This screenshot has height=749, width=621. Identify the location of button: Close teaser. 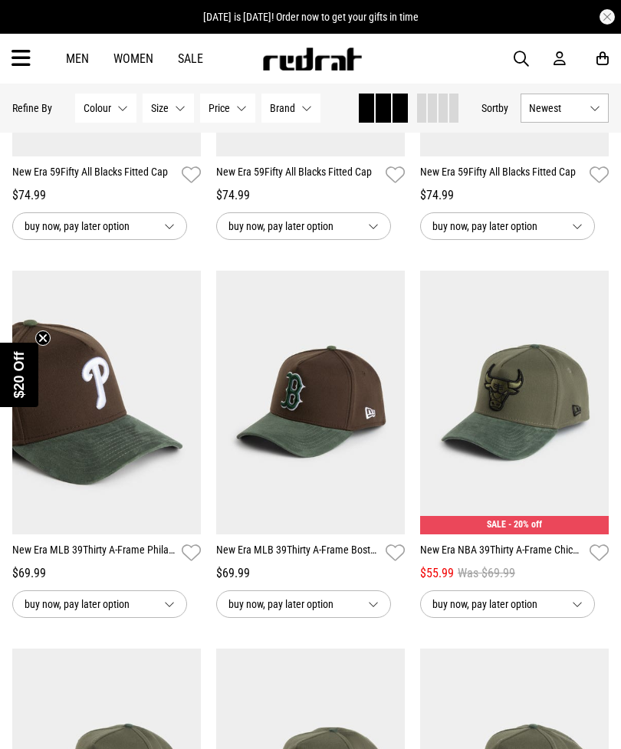
(43, 338).